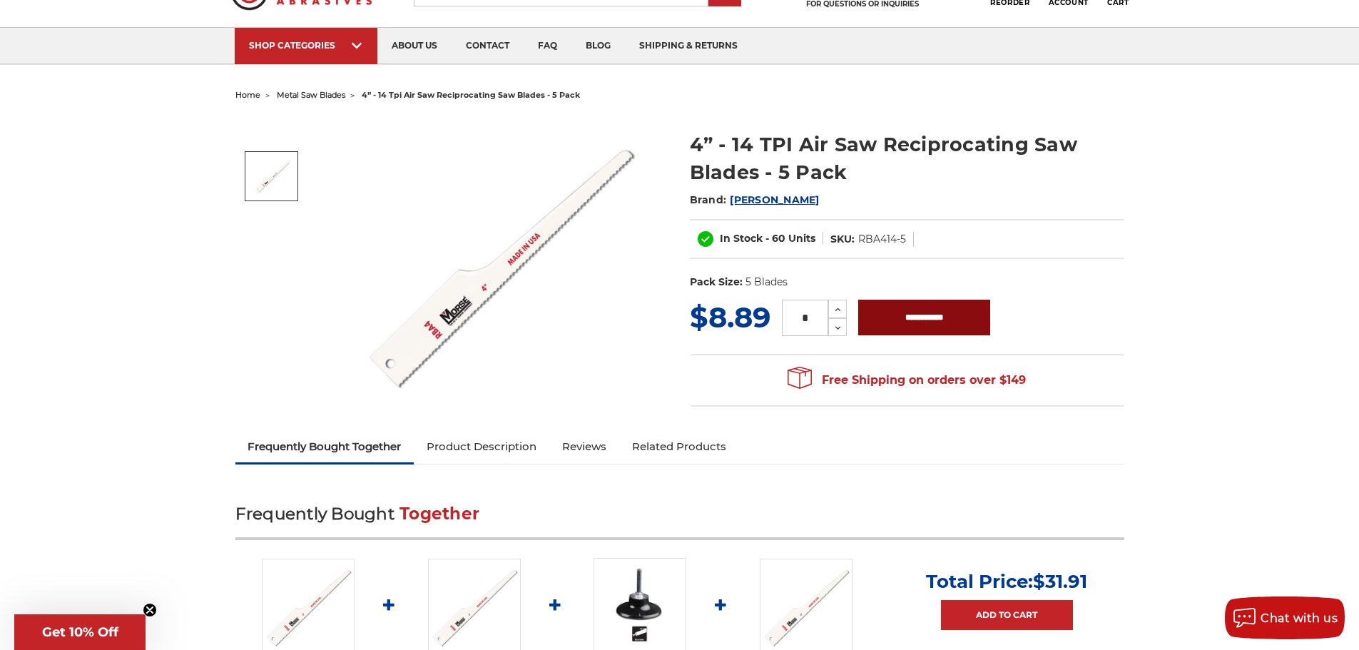  Describe the element at coordinates (1006, 581) in the screenshot. I see `p: Total Price:` at that location.